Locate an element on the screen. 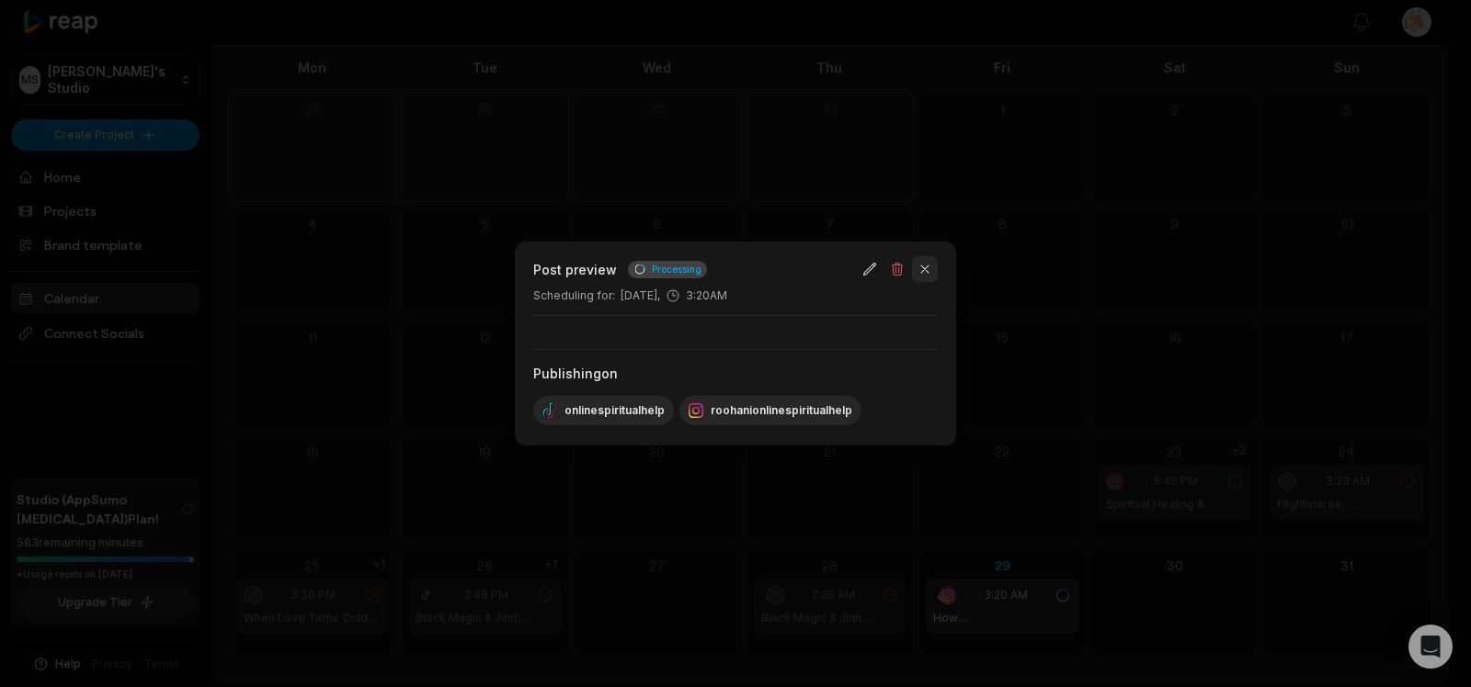 The image size is (1471, 687). div: onlinespiritualhelp is located at coordinates (603, 411).